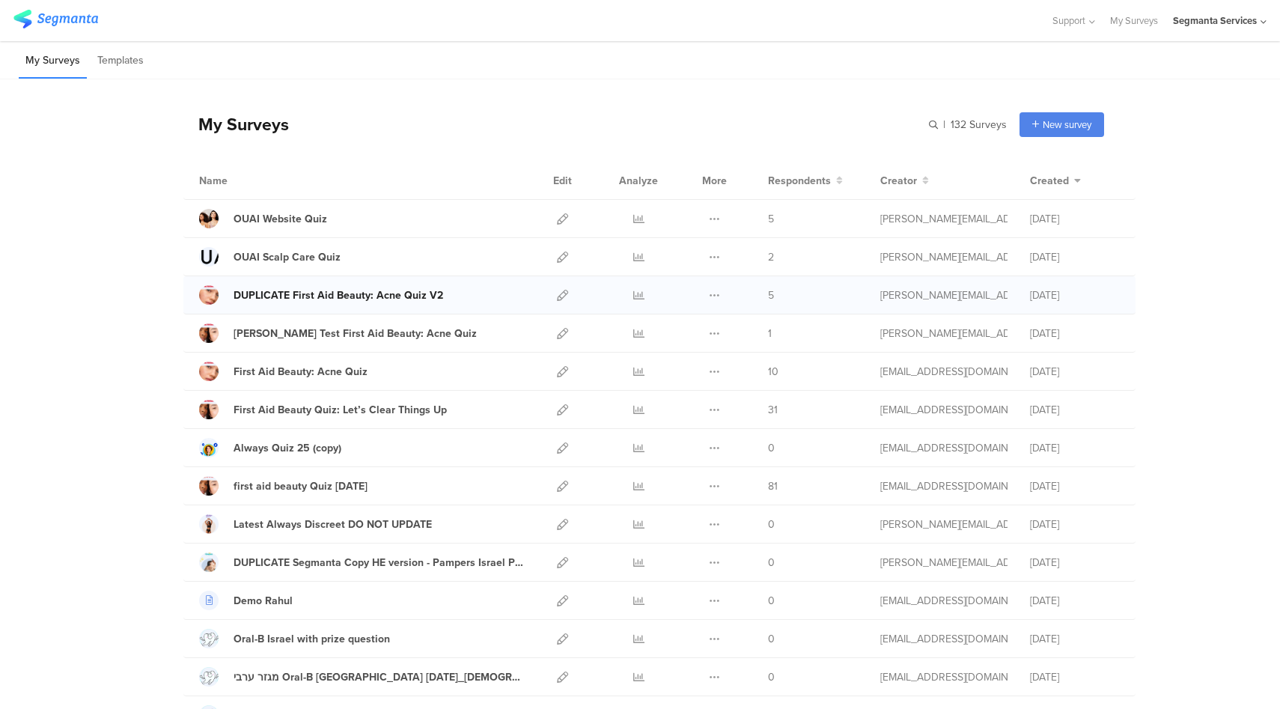  Describe the element at coordinates (280, 219) in the screenshot. I see `div: OUAI Website Quiz` at that location.